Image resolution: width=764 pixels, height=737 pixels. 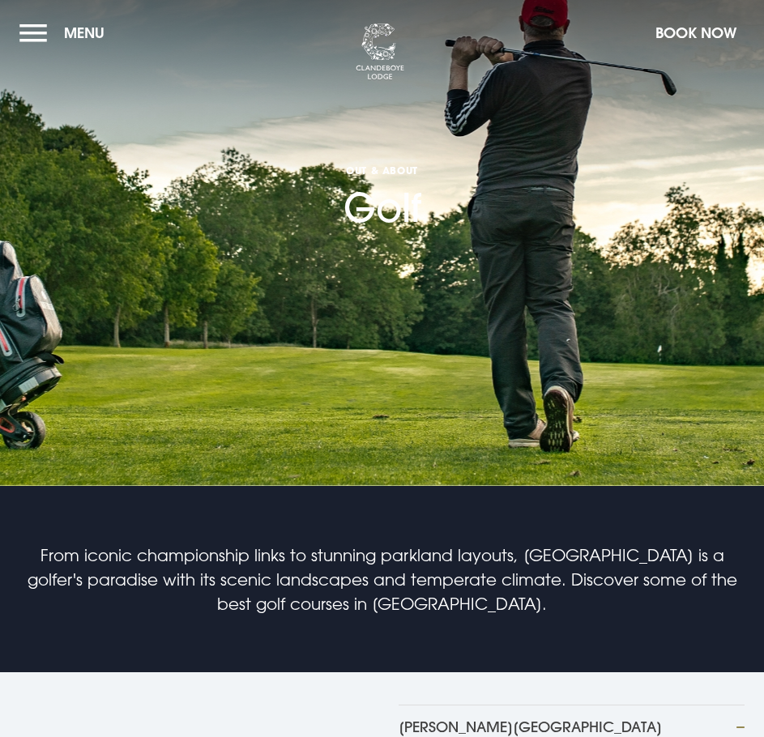 What do you see at coordinates (66, 32) in the screenshot?
I see `button: Menu` at bounding box center [66, 32].